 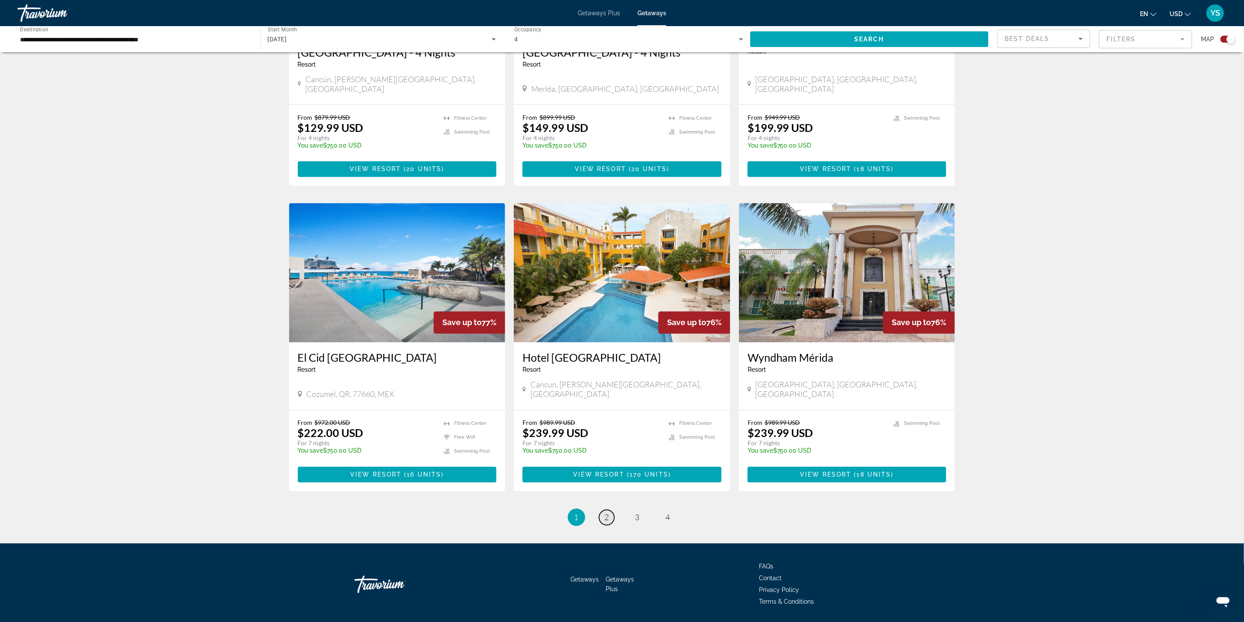 What do you see at coordinates (869, 39) in the screenshot?
I see `button: Search` at bounding box center [869, 39].